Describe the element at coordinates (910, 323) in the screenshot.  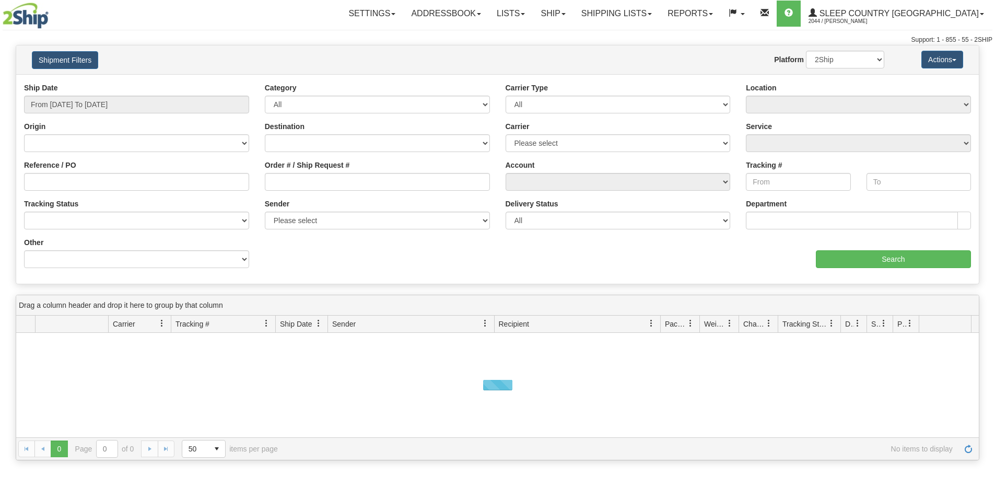
I see `a: Pickup Status filter column settings` at that location.